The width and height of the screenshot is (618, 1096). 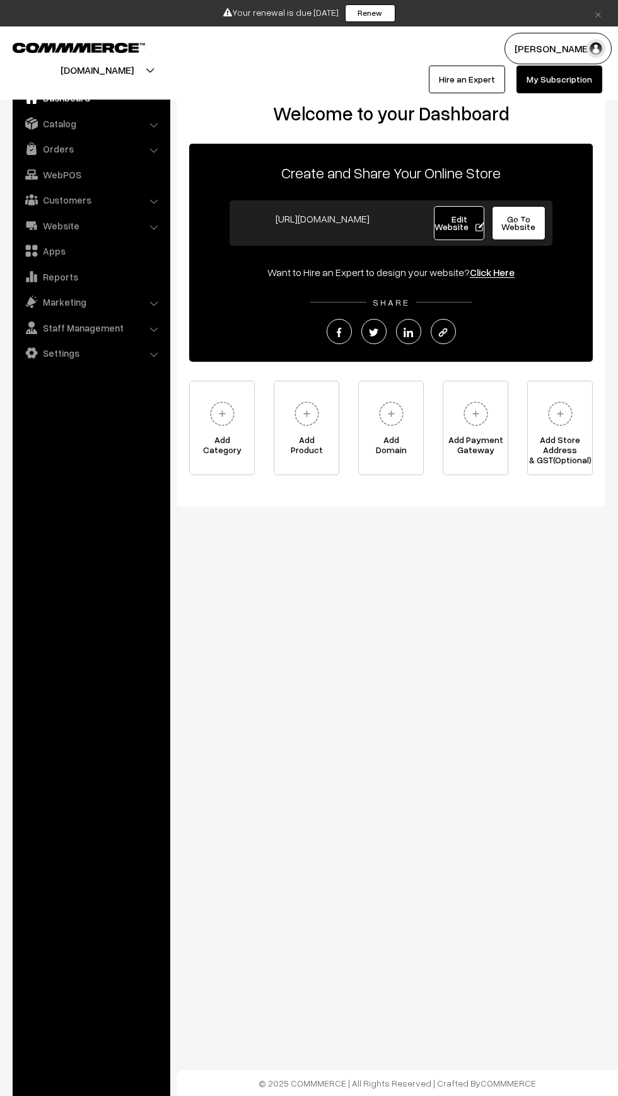 I want to click on img: COMMMERCE, so click(x=79, y=47).